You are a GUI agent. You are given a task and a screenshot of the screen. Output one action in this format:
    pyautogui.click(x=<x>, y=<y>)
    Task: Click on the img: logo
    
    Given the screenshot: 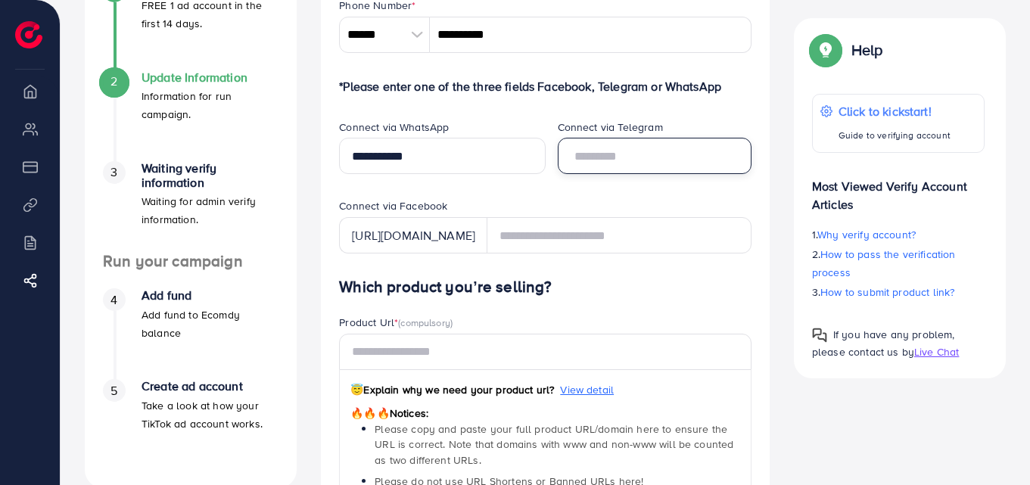 What is the action you would take?
    pyautogui.click(x=29, y=35)
    